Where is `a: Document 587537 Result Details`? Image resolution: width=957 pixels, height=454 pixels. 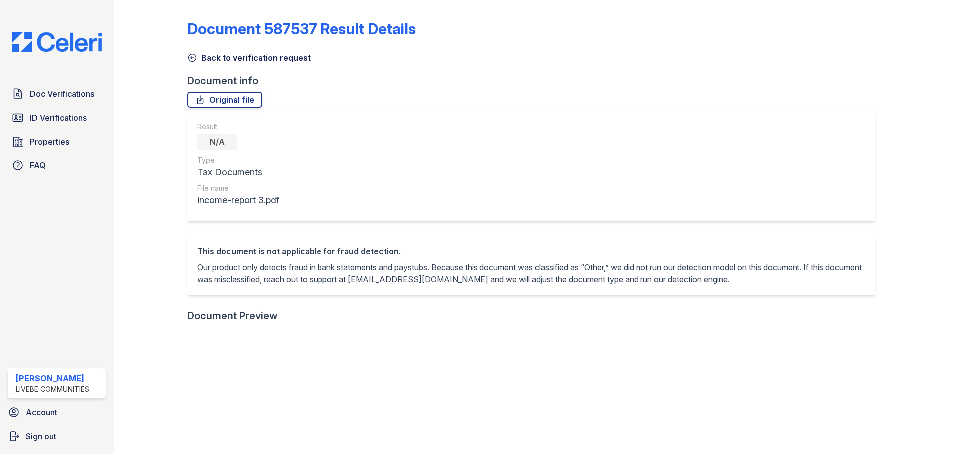
a: Document 587537 Result Details is located at coordinates (302, 29).